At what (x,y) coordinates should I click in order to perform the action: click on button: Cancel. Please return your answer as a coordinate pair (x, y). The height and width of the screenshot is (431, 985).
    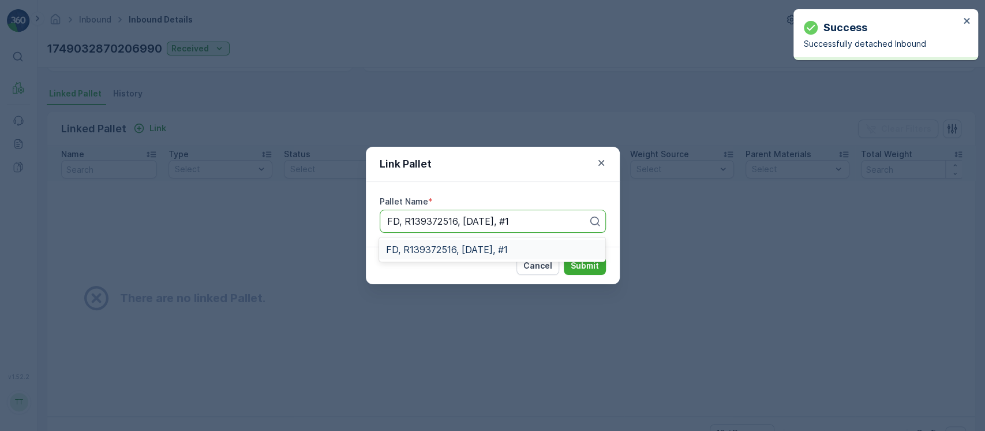
    Looking at the image, I should click on (538, 265).